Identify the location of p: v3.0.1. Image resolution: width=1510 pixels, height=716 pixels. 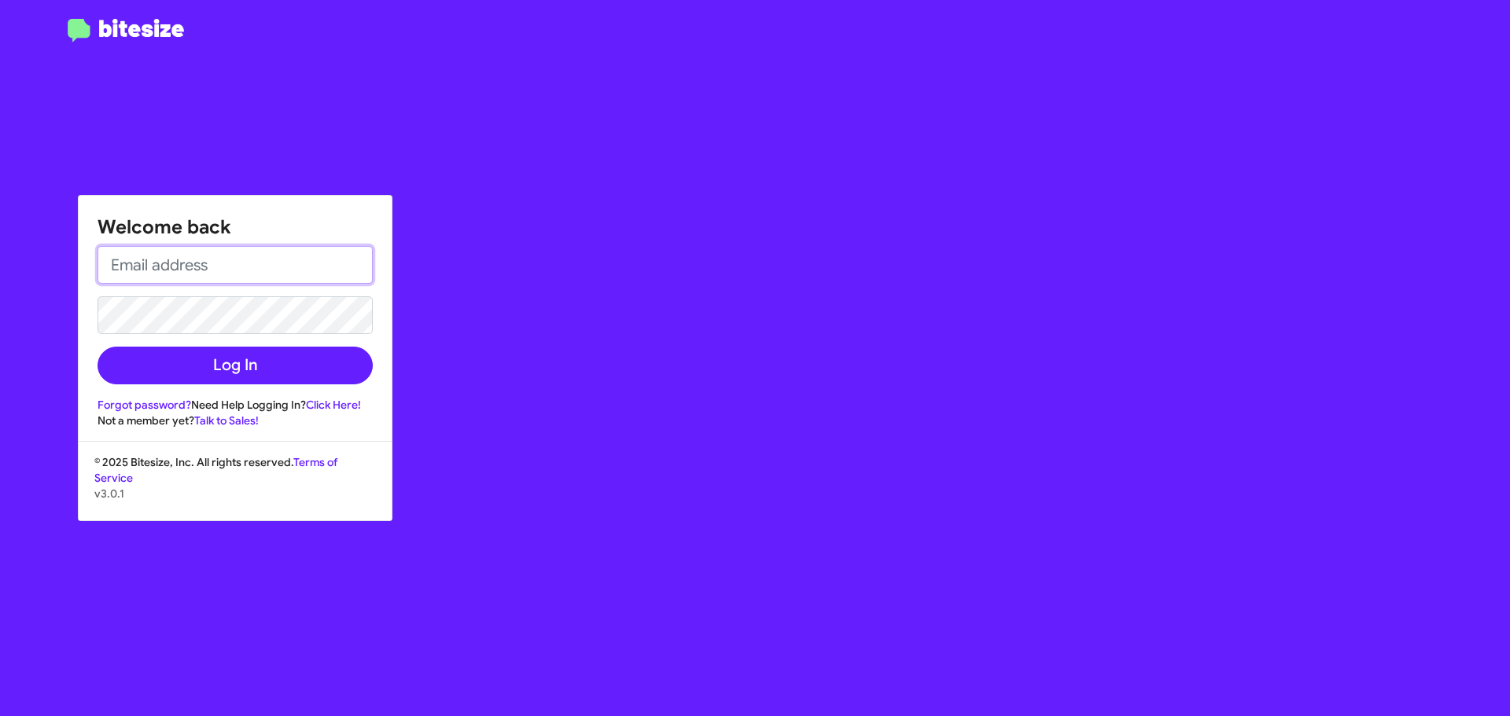
(235, 494).